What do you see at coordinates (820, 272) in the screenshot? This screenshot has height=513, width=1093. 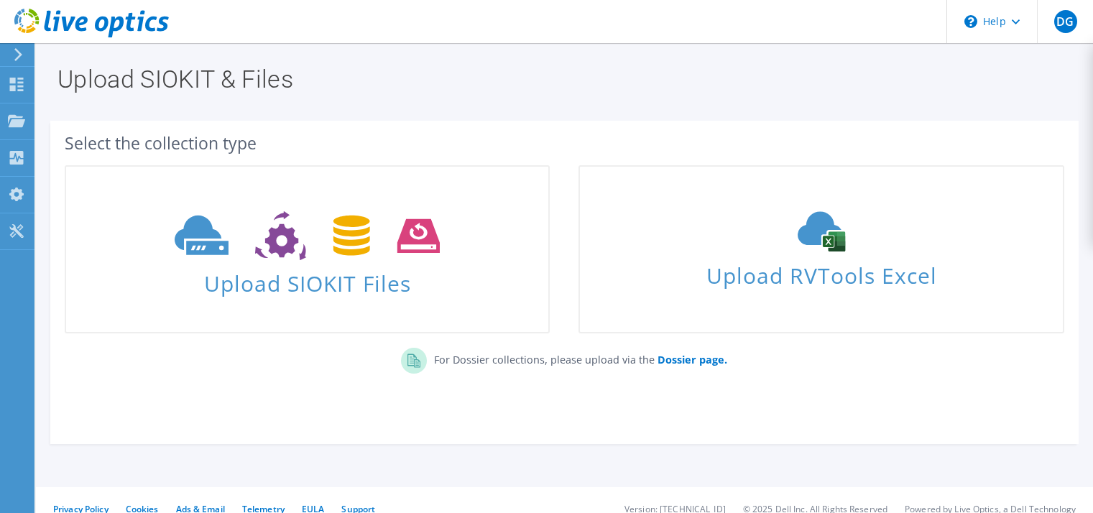 I see `span: Upload RVTools Excel` at bounding box center [820, 272].